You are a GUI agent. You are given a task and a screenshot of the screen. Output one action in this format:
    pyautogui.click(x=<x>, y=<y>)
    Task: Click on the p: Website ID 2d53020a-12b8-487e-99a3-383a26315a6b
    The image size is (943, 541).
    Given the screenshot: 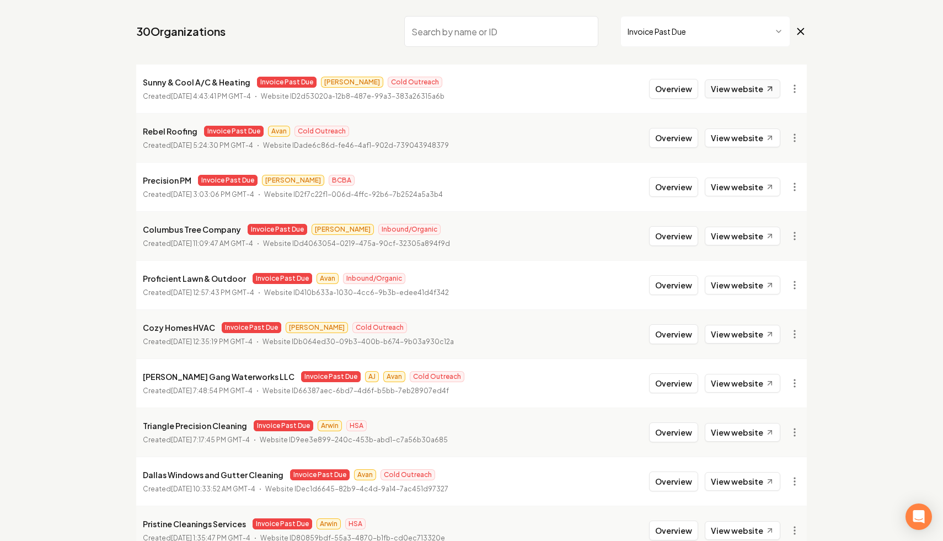 What is the action you would take?
    pyautogui.click(x=352, y=96)
    